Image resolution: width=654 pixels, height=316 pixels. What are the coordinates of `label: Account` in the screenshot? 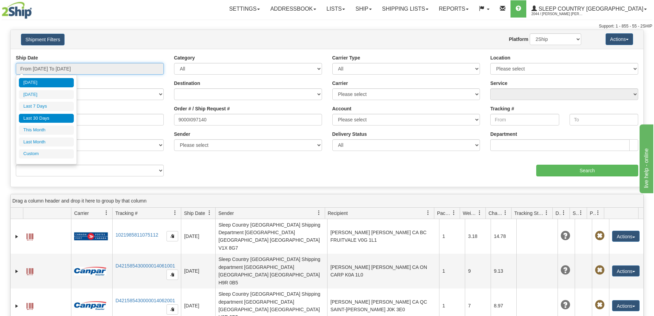 It's located at (342, 108).